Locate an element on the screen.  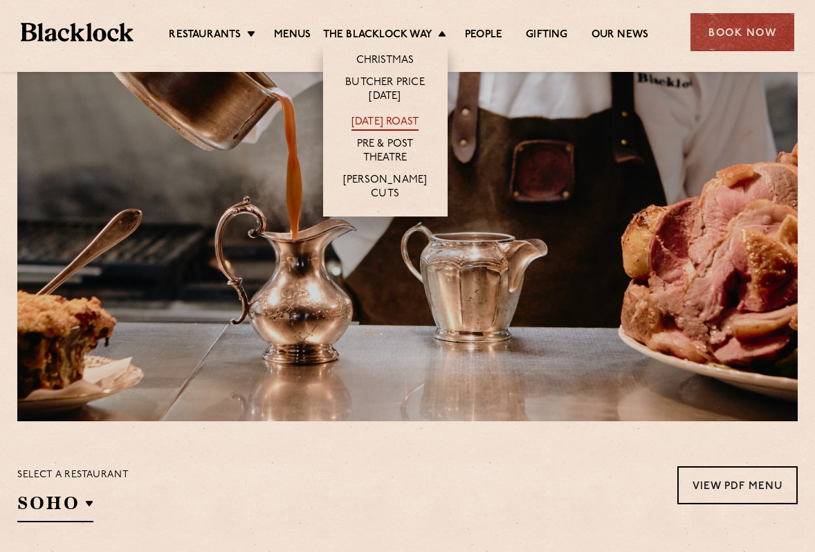
div: Book Now is located at coordinates (742, 32).